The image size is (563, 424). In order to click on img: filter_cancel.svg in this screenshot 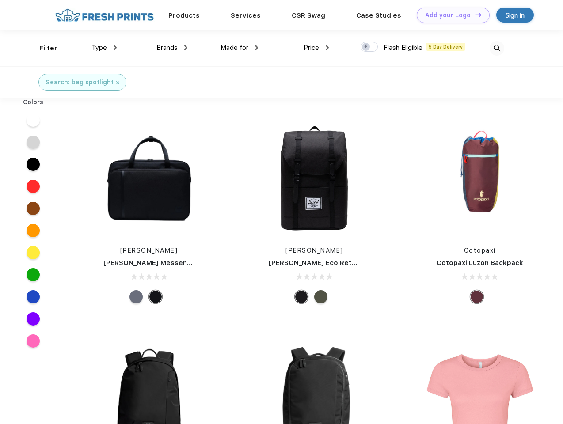, I will do `click(118, 83)`.